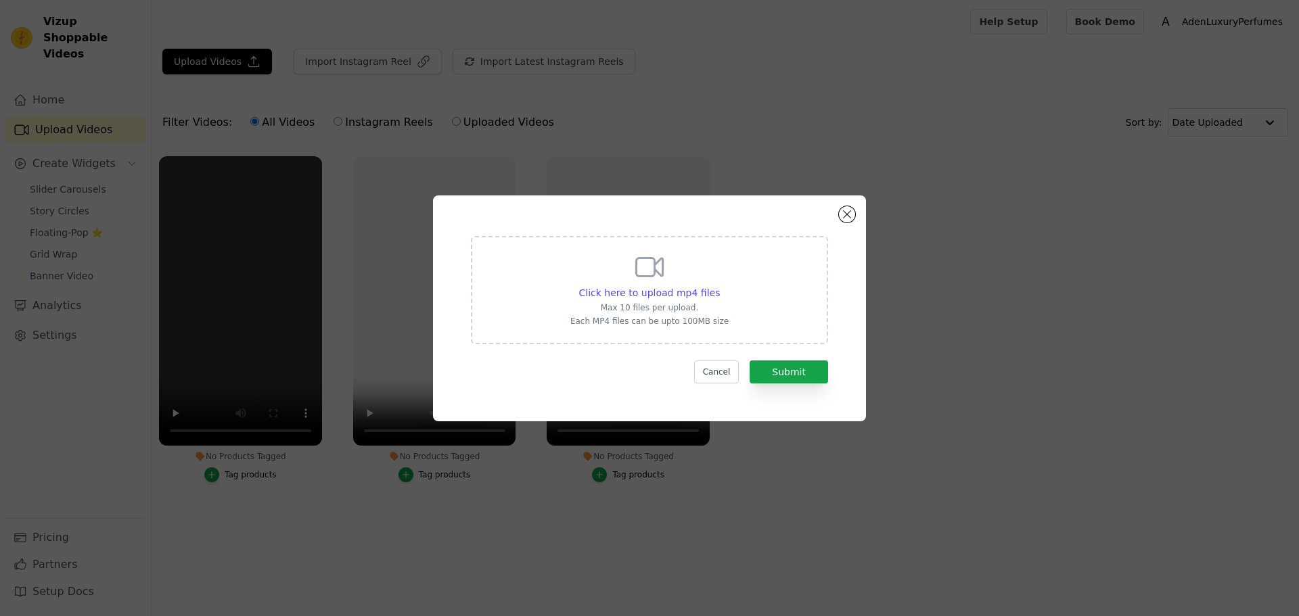 This screenshot has height=616, width=1299. I want to click on p: Max 10 files per upload., so click(650, 308).